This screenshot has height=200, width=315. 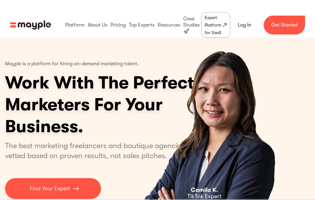 What do you see at coordinates (169, 25) in the screenshot?
I see `div: Resources` at bounding box center [169, 25].